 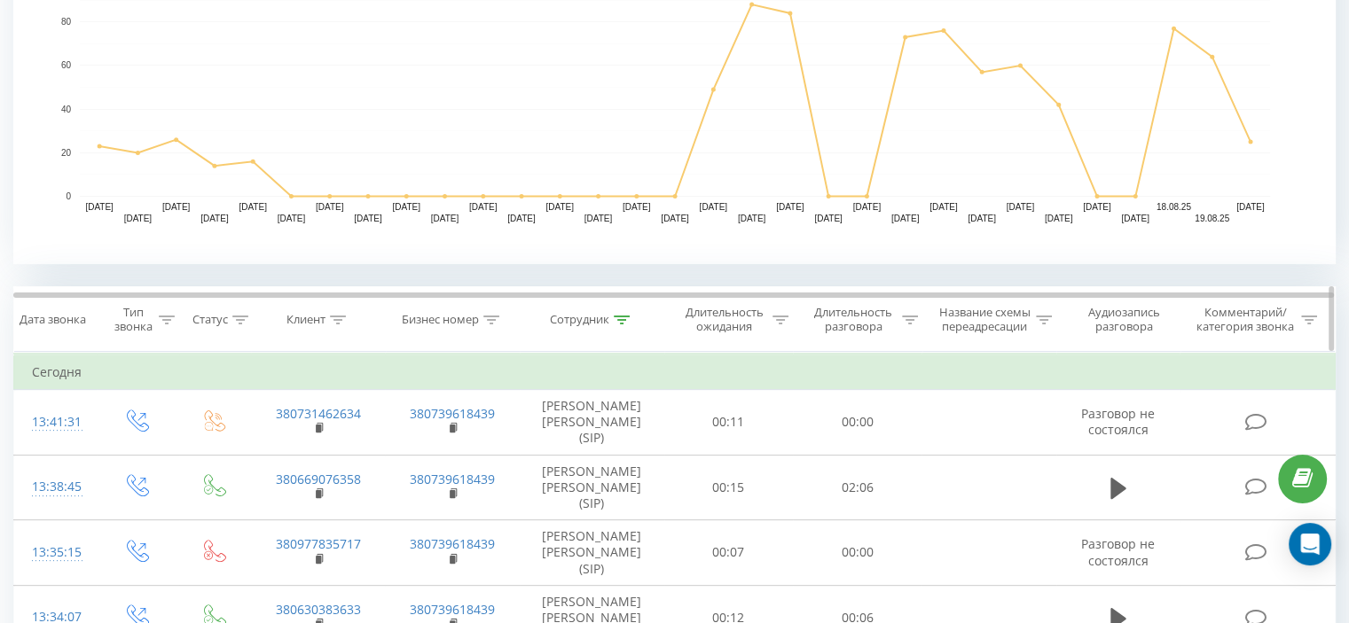 What do you see at coordinates (67, 109) in the screenshot?
I see `text: 40` at bounding box center [67, 109].